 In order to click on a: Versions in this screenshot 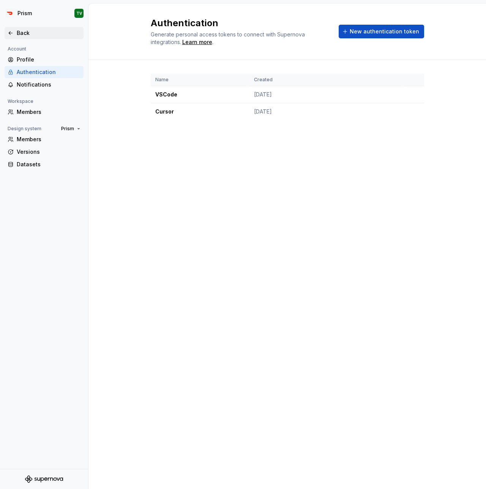, I will do `click(44, 152)`.